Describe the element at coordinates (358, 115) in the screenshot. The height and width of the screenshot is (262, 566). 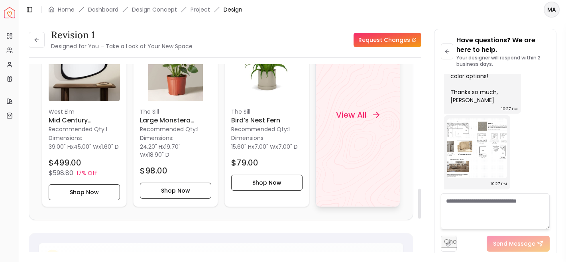
I see `a: View All` at that location.